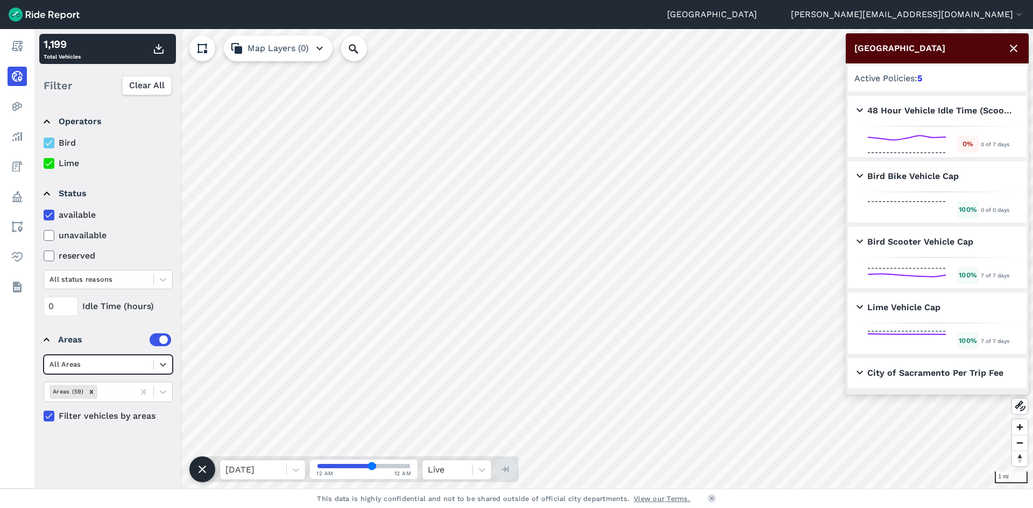  What do you see at coordinates (17, 167) in the screenshot?
I see `a: Fees` at bounding box center [17, 167].